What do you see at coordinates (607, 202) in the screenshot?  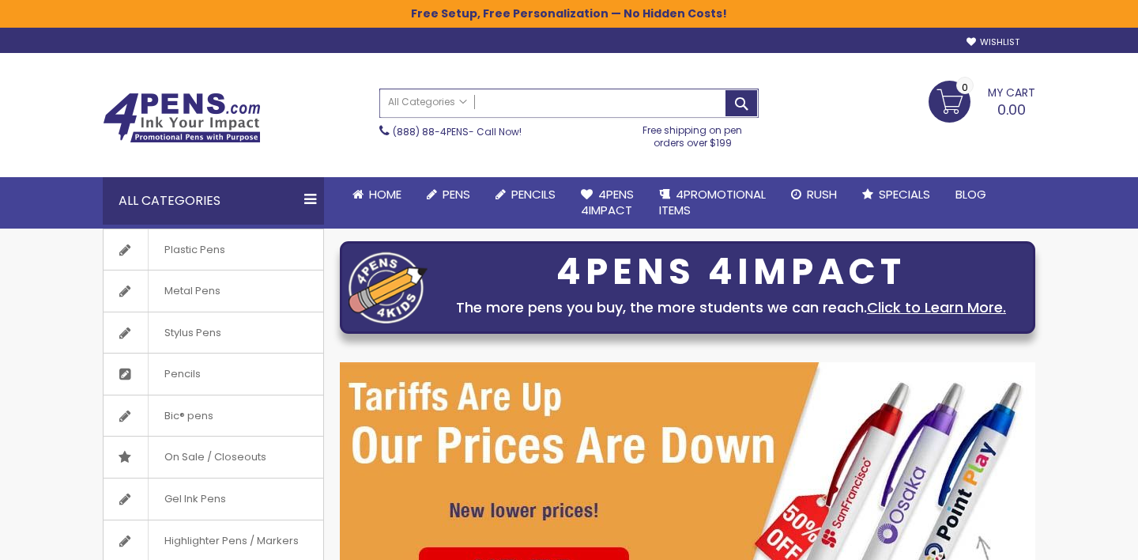 I see `a: 4Pens4impact` at bounding box center [607, 202].